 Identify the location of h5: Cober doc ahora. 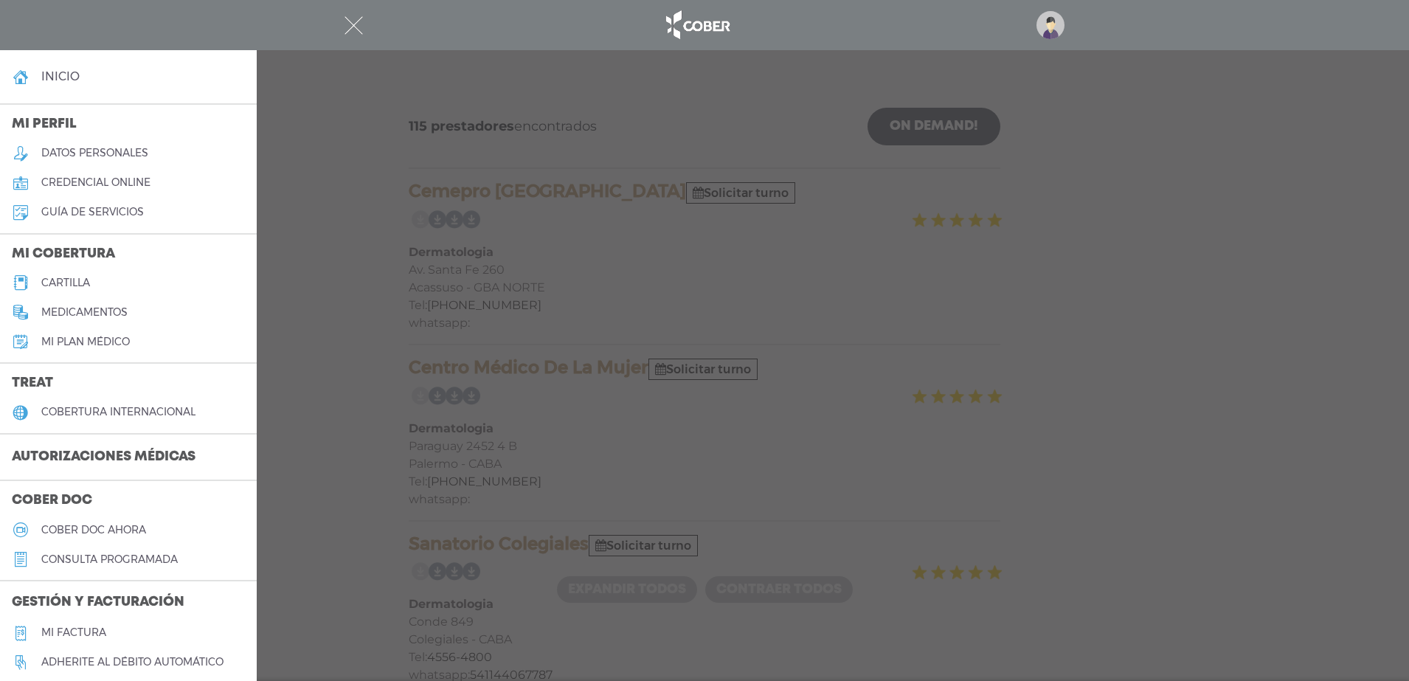
(94, 530).